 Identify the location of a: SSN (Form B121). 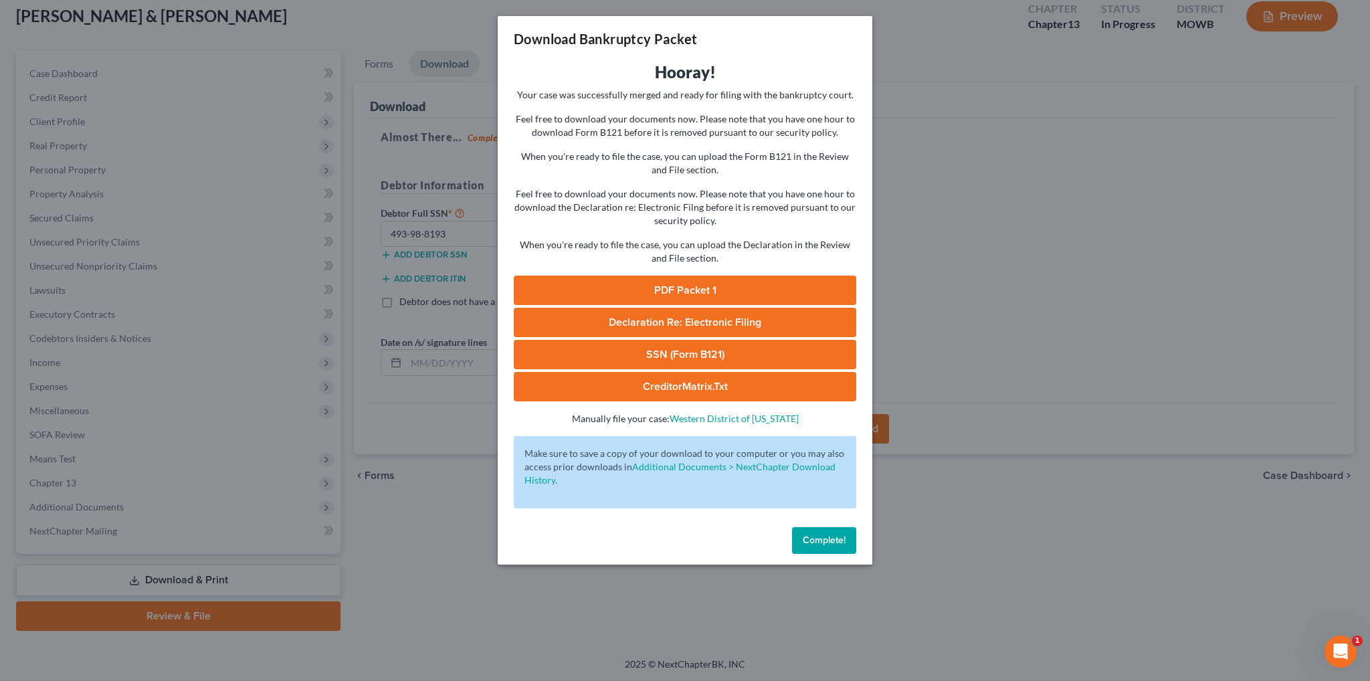
(685, 354).